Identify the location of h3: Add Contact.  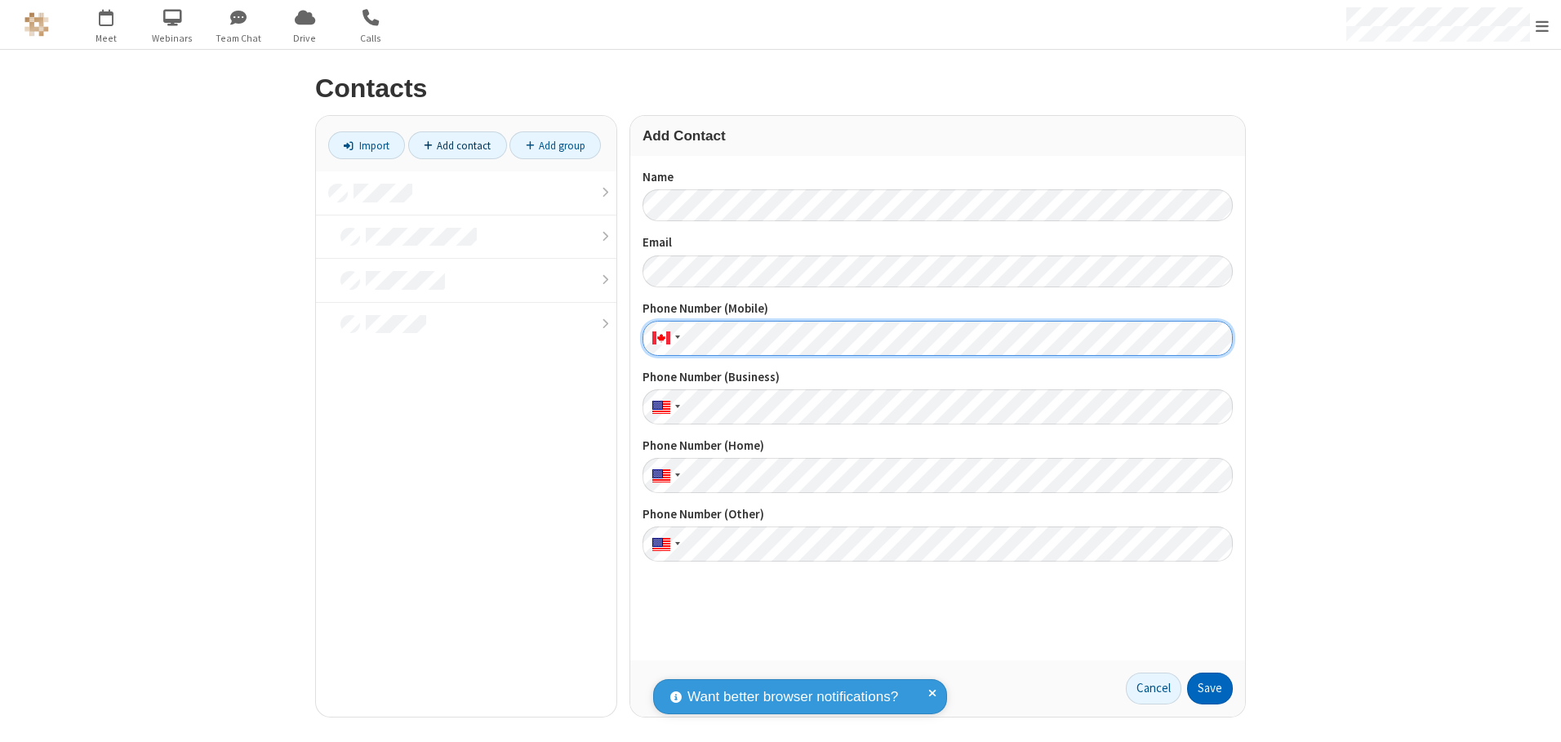
(937, 136).